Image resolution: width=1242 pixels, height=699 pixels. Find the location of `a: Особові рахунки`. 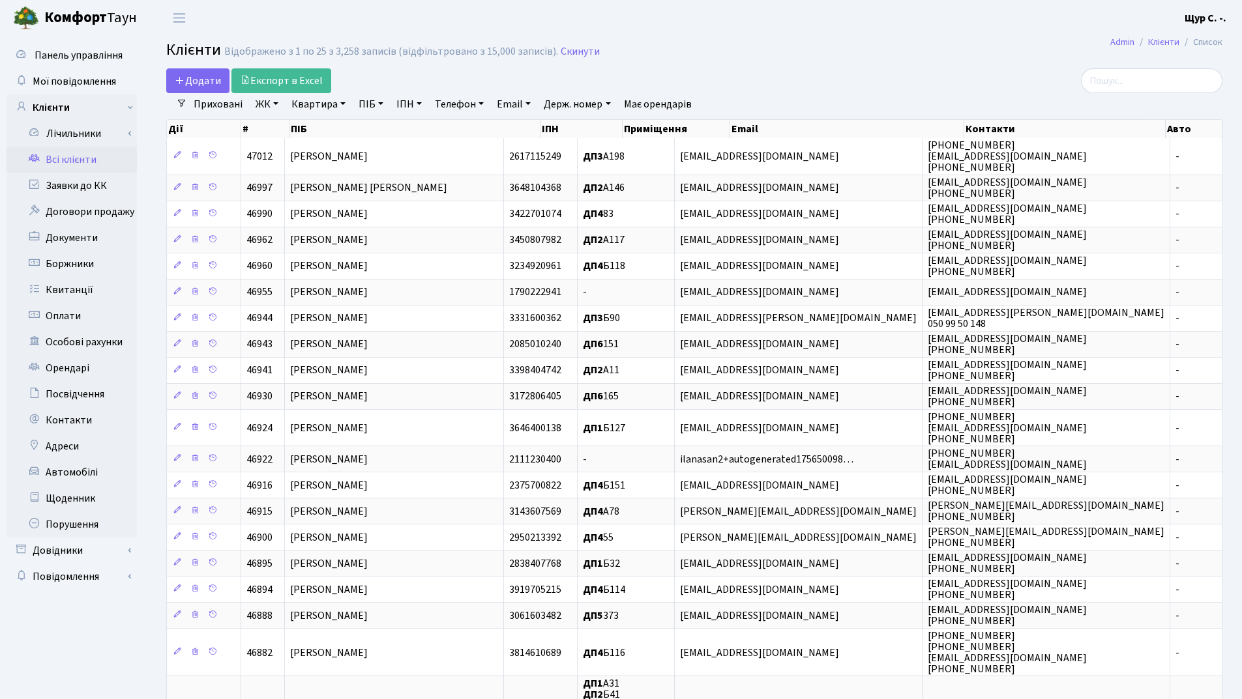

a: Особові рахунки is located at coordinates (72, 342).